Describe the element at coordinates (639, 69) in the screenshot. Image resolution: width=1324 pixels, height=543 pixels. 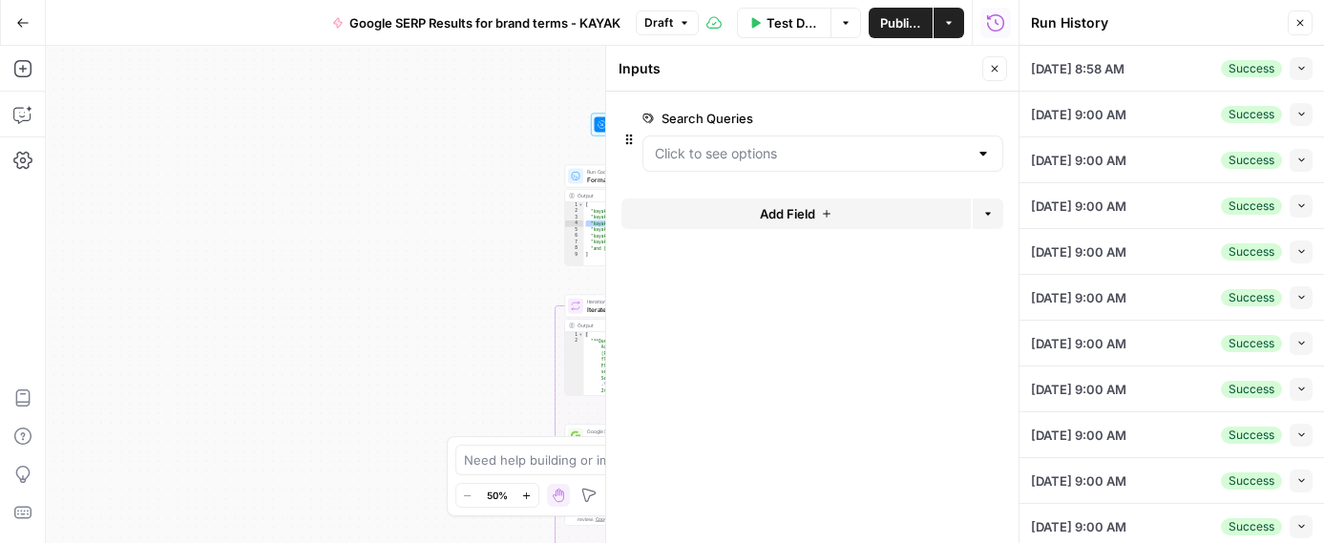
I see `textarea: Inputs` at that location.